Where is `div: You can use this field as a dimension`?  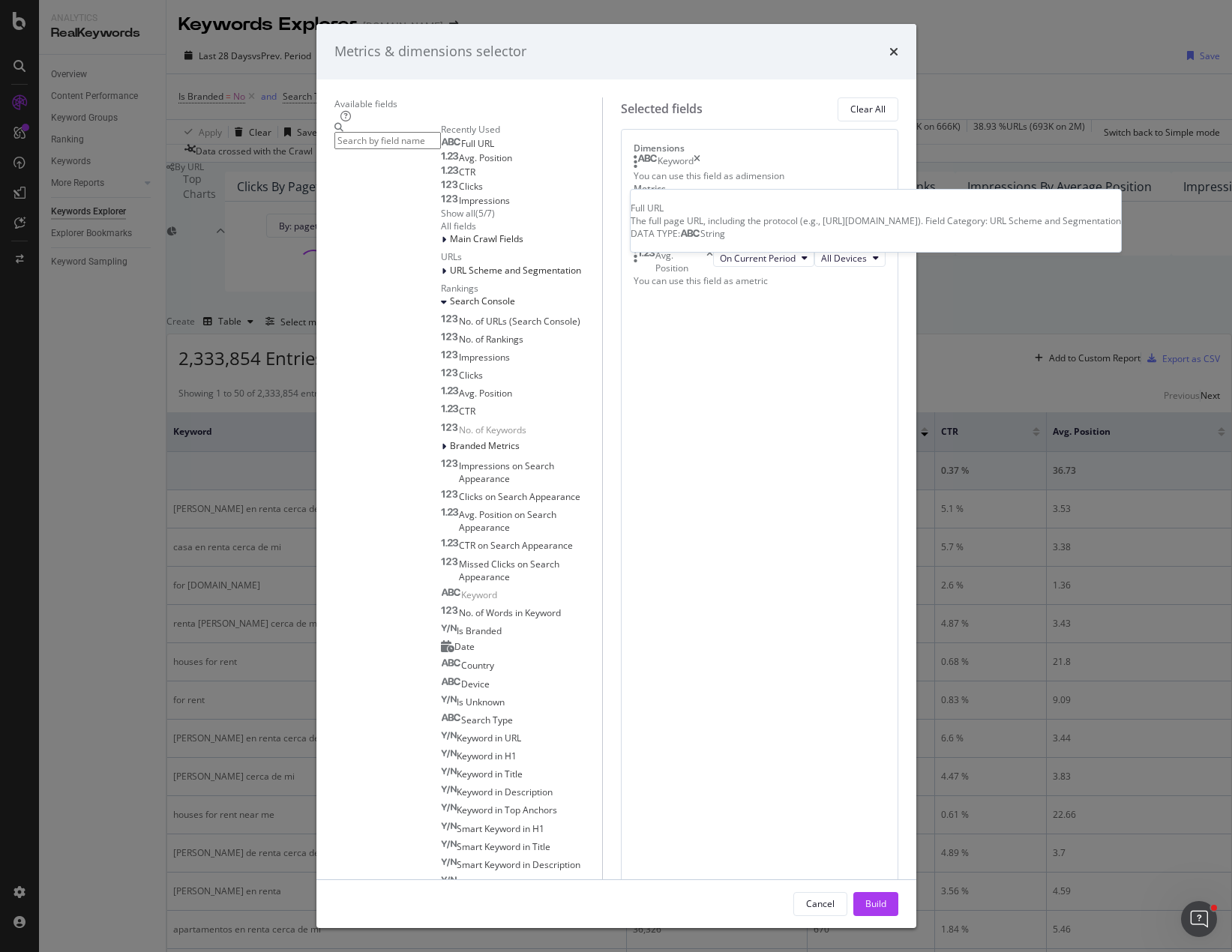
div: You can use this field as a dimension is located at coordinates (760, 175).